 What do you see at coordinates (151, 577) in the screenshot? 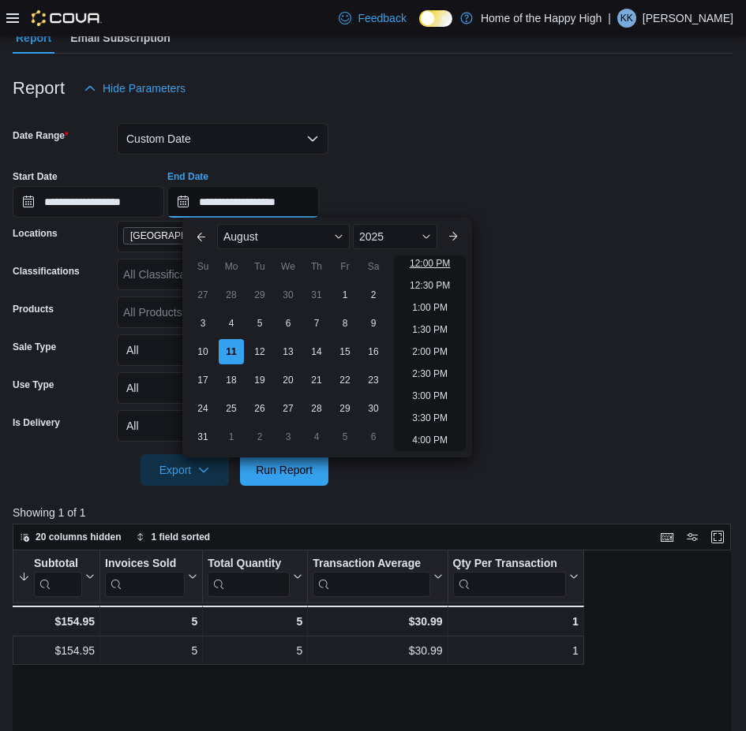
I see `button: Invoices Sold` at bounding box center [151, 577].